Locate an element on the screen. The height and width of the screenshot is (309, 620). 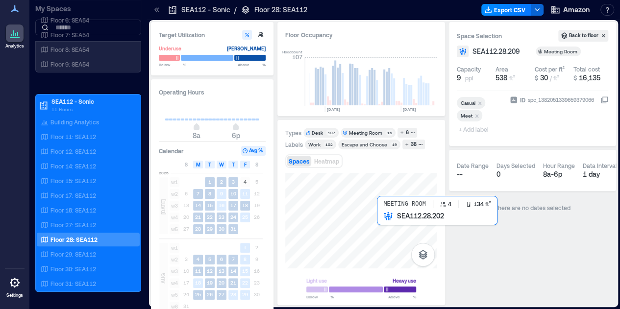
text: 28 is located at coordinates (198, 229).